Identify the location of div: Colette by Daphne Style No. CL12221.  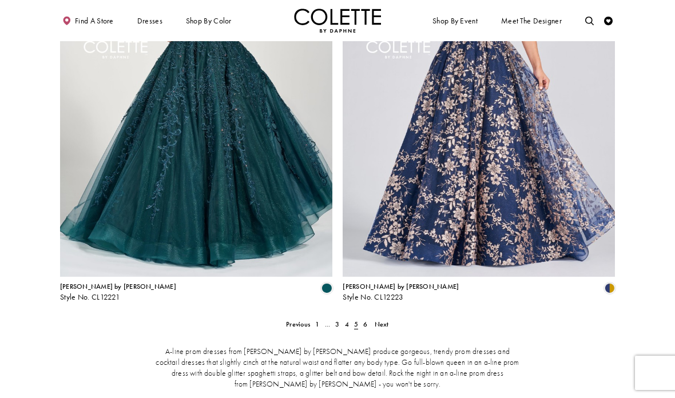
(118, 292).